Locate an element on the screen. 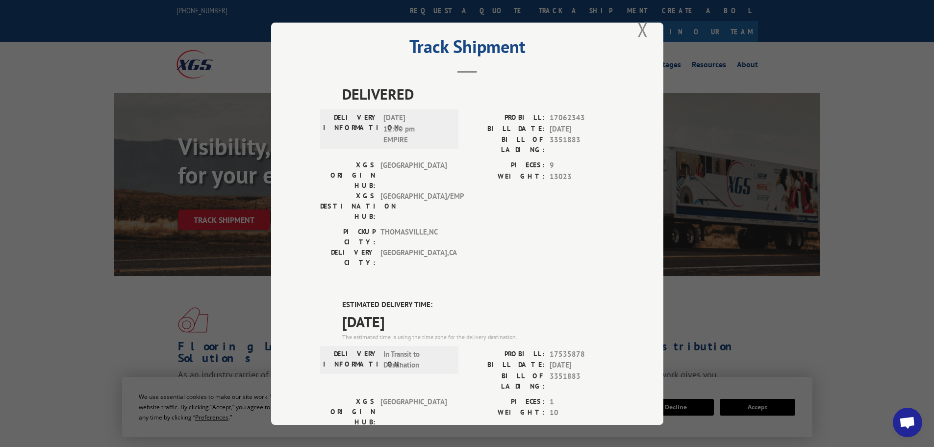  span: 17535878 is located at coordinates (582, 353).